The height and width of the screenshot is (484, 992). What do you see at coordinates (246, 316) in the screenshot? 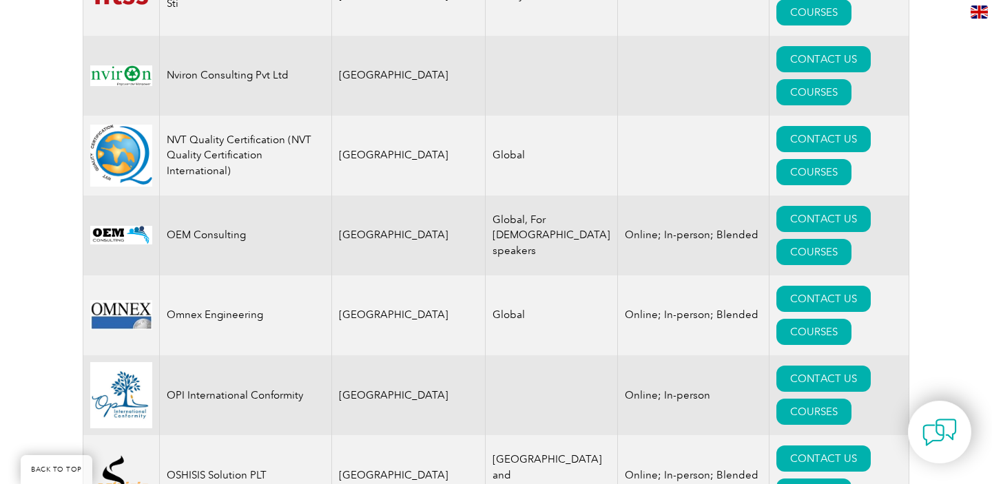
I see `td: Omnex Engineering` at bounding box center [246, 316].